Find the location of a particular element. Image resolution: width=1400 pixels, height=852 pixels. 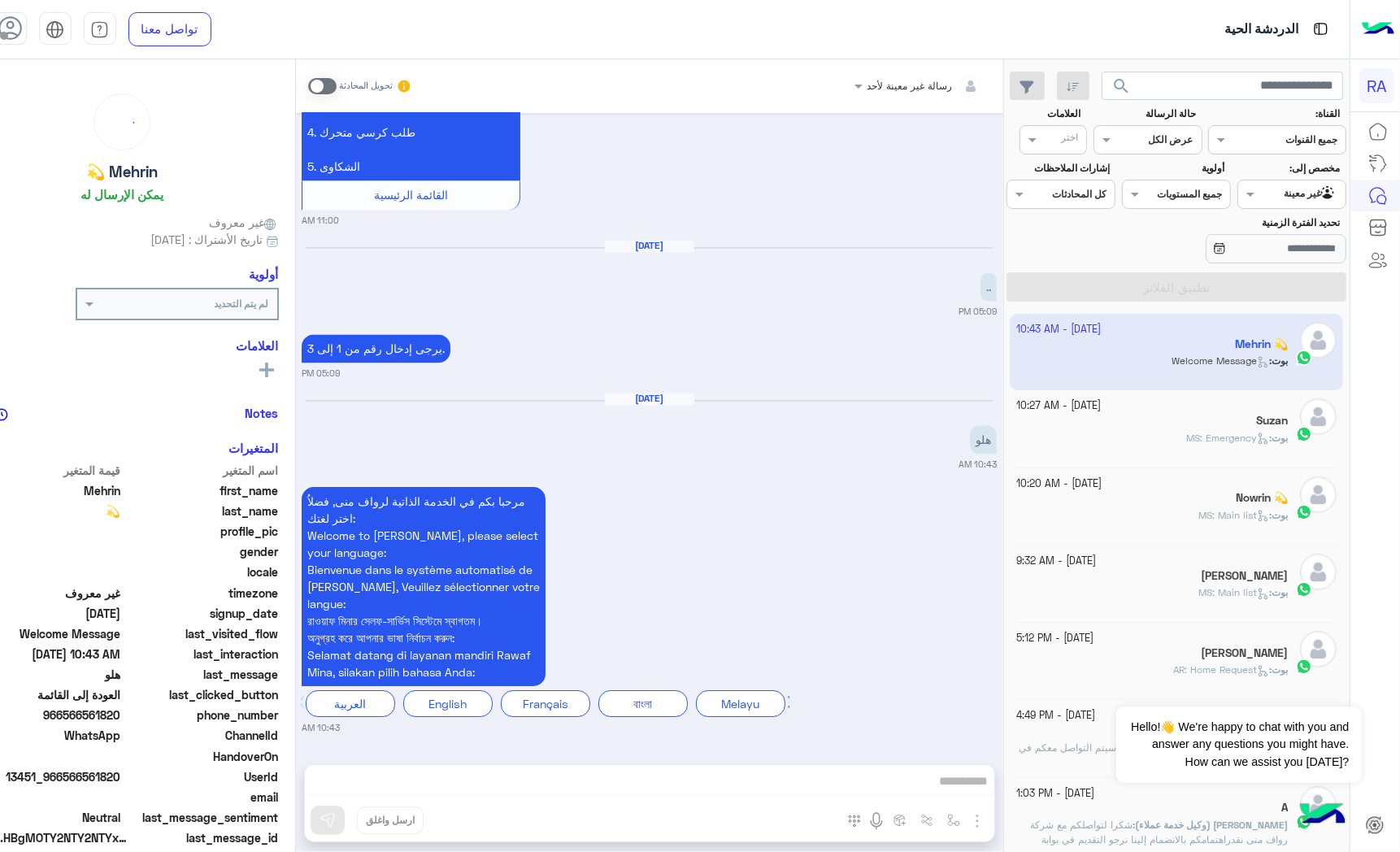

span: last_visited_flow is located at coordinates (201, 633).